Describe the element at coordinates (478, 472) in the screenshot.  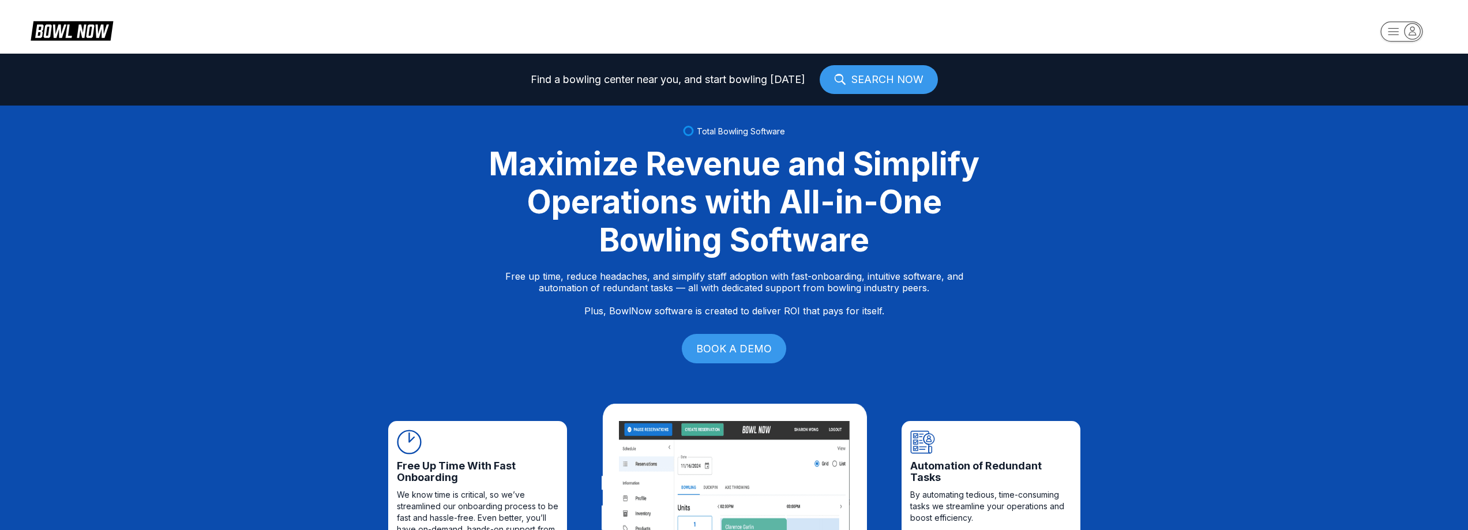
I see `span: Free Up Time With Fast Onboarding` at that location.